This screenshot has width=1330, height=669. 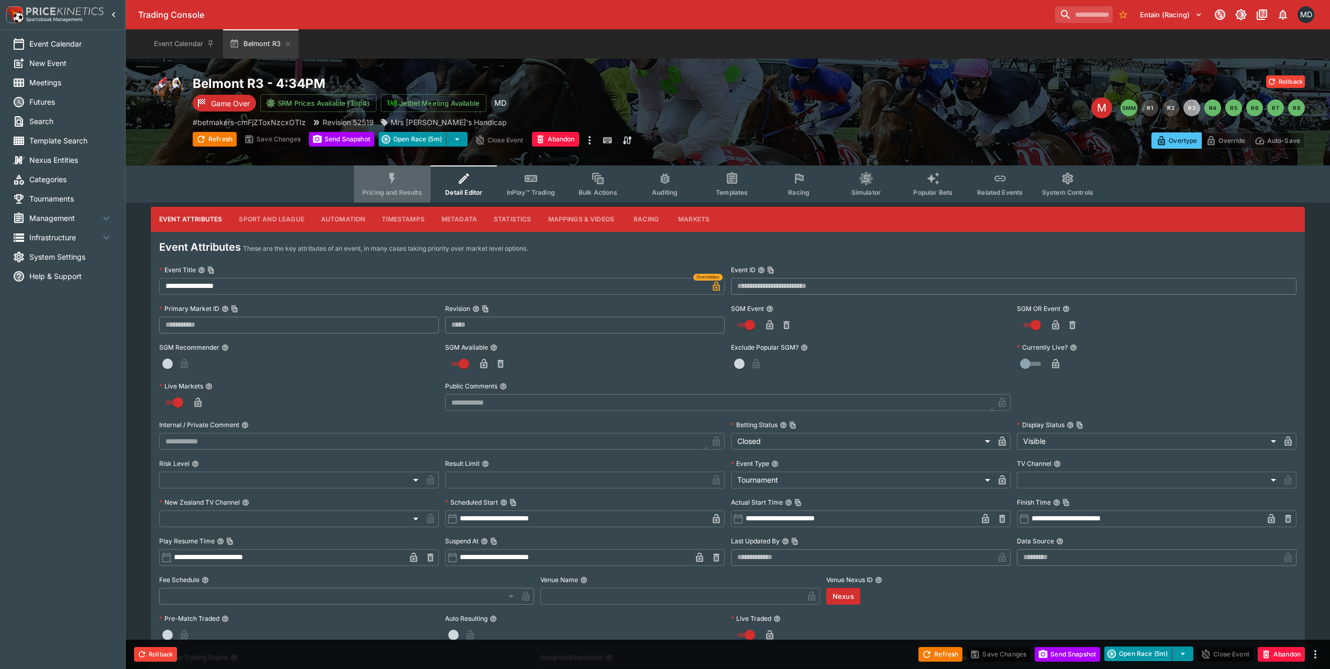 I want to click on div: split button, so click(x=1148, y=654).